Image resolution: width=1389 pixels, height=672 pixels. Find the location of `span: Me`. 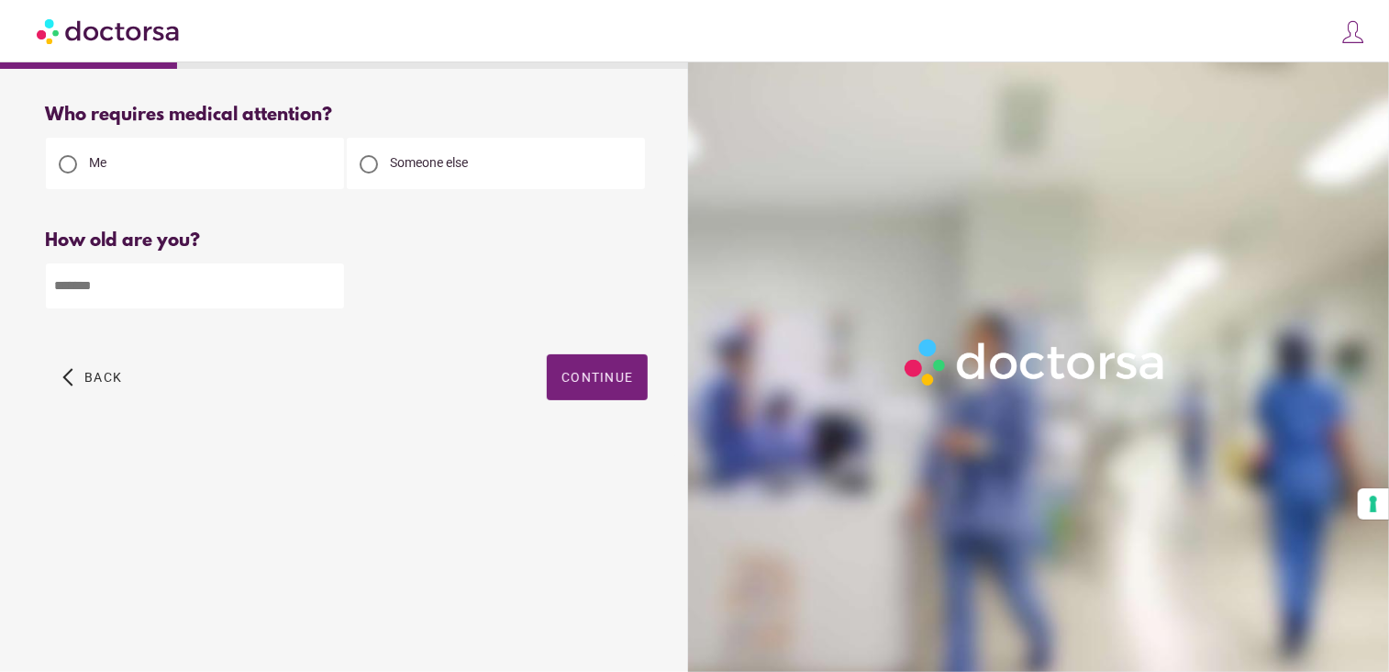

span: Me is located at coordinates (98, 162).